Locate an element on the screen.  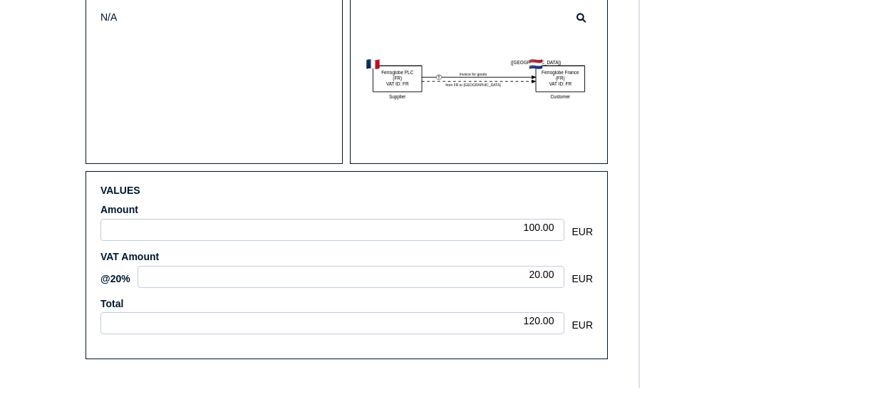
h3: Values is located at coordinates (346, 189).